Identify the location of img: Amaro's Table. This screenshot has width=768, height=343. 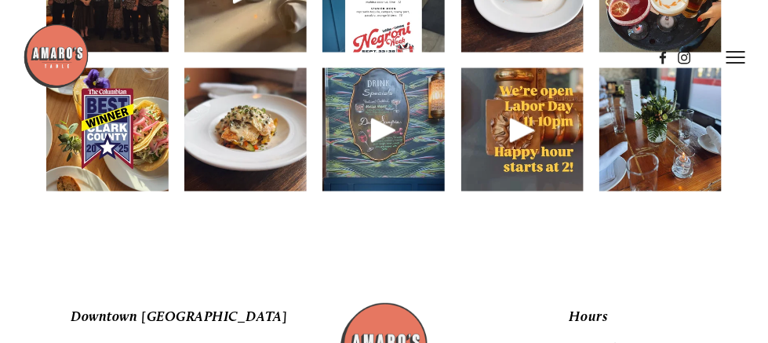
(56, 56).